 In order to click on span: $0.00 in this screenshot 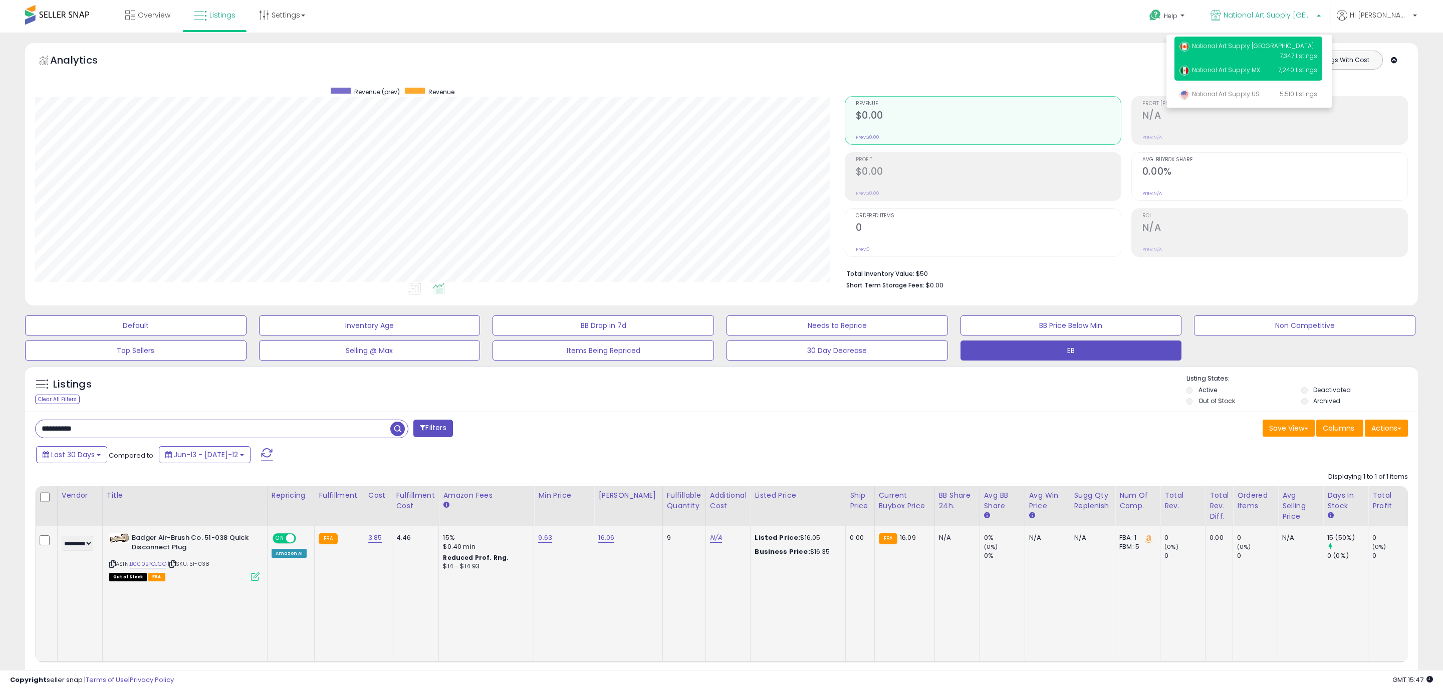, I will do `click(934, 285)`.